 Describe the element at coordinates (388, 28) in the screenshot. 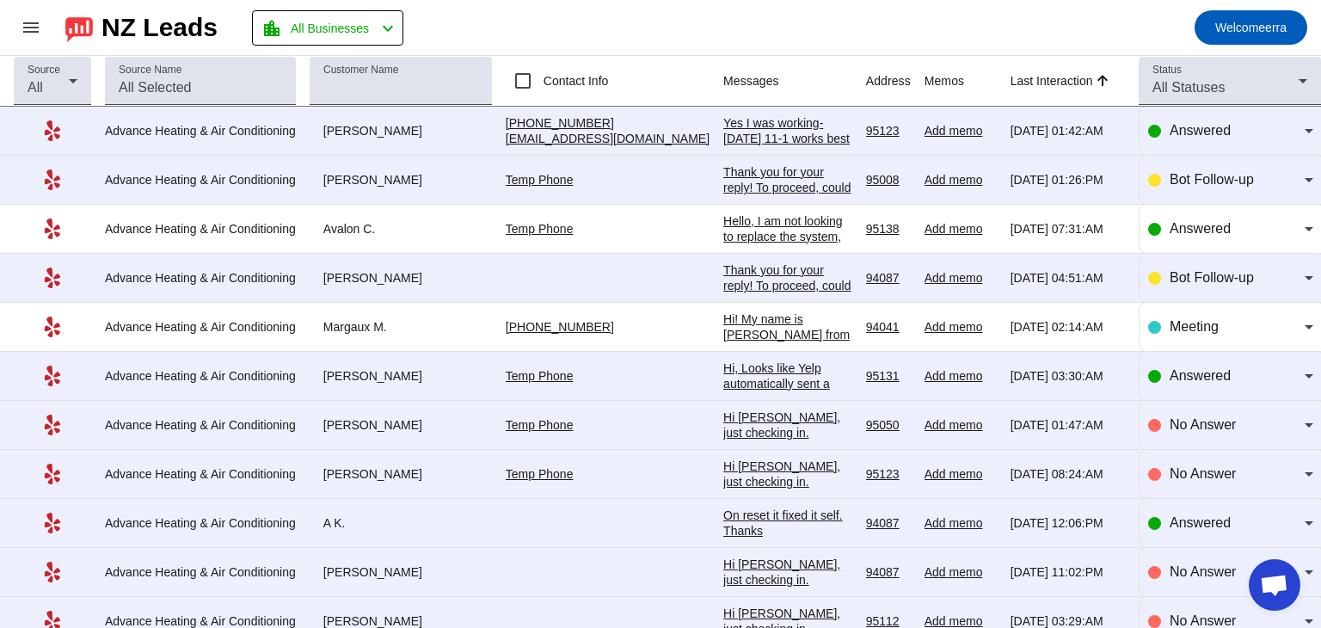

I see `mat-icon: chevron_left` at that location.